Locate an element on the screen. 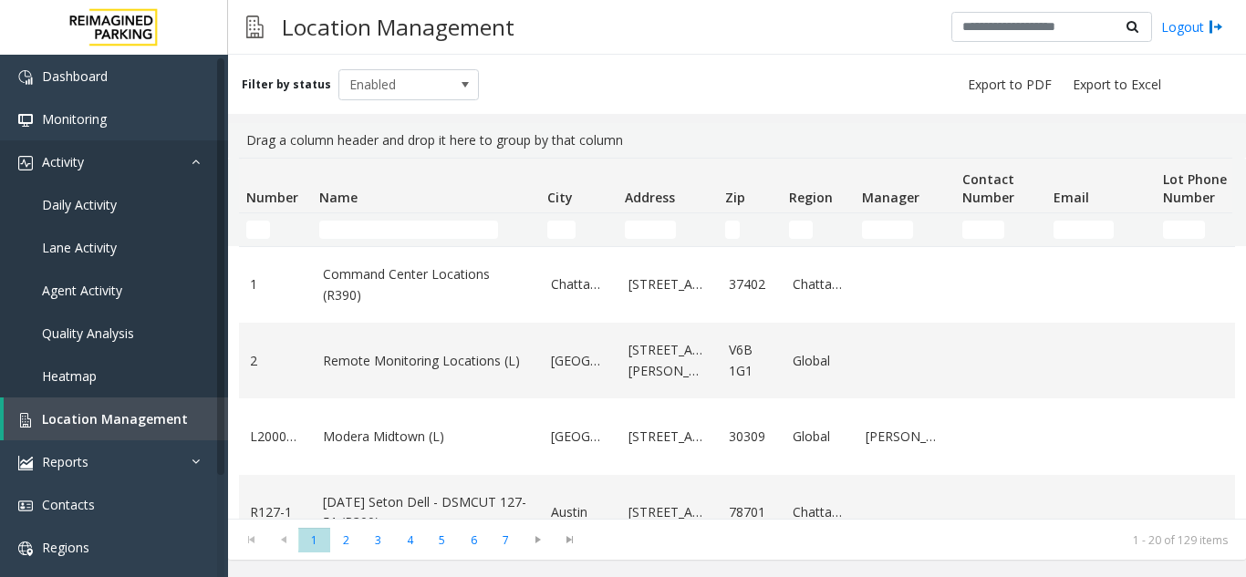 The width and height of the screenshot is (1246, 577). td: Address Filter is located at coordinates (667, 230).